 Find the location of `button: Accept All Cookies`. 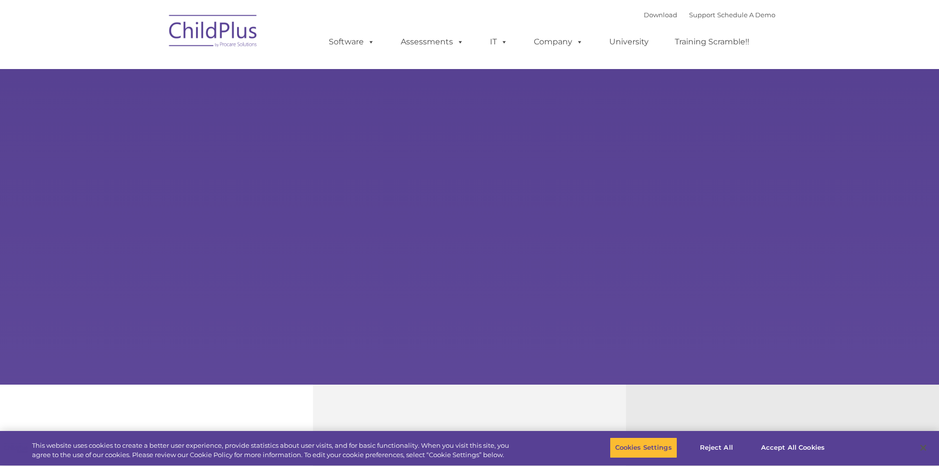

button: Accept All Cookies is located at coordinates (792, 447).